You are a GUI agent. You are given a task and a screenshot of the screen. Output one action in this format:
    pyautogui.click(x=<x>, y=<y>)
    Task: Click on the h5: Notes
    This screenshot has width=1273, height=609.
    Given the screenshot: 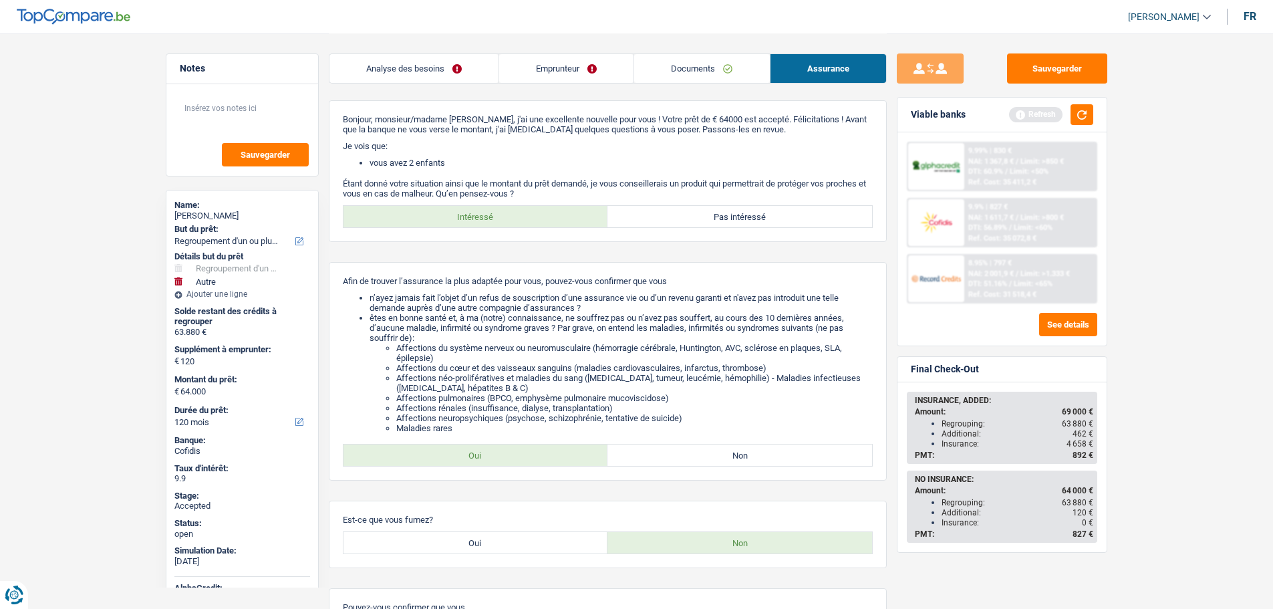 What is the action you would take?
    pyautogui.click(x=242, y=68)
    